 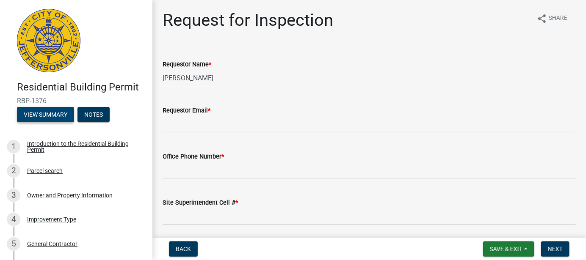 I want to click on wm-modal-confirm: Summary, so click(x=45, y=115).